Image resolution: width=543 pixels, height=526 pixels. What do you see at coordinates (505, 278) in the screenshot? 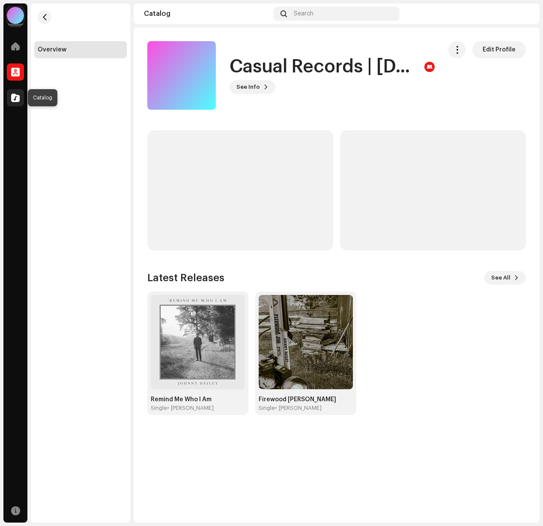
I see `button: See All` at bounding box center [505, 278].